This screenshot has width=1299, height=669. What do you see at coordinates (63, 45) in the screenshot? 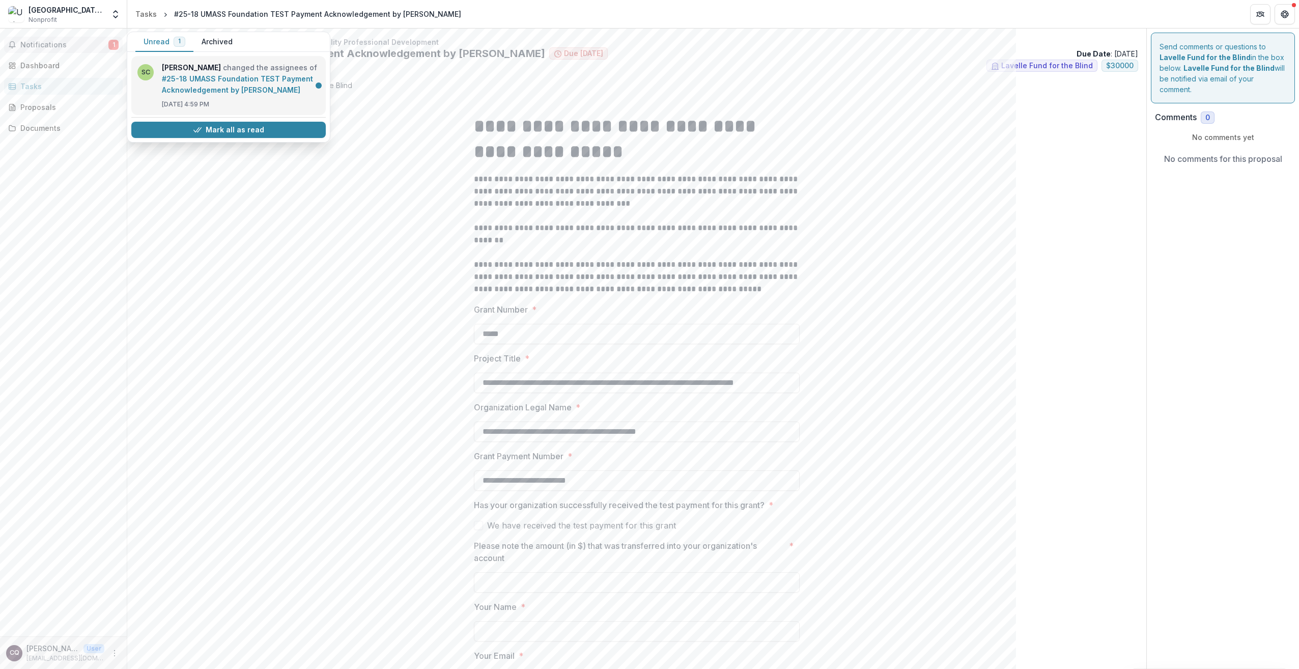
I see `button: Notifications1` at bounding box center [63, 45].